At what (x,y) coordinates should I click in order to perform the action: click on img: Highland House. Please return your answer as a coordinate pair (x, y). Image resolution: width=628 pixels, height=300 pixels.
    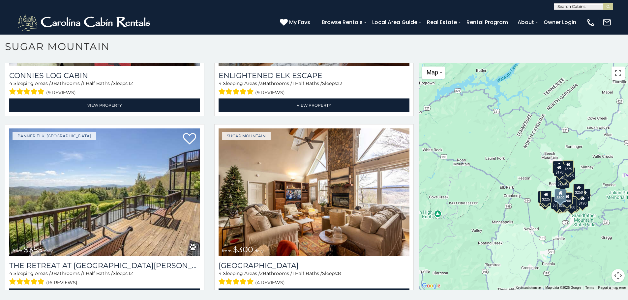
    Looking at the image, I should click on (314, 192).